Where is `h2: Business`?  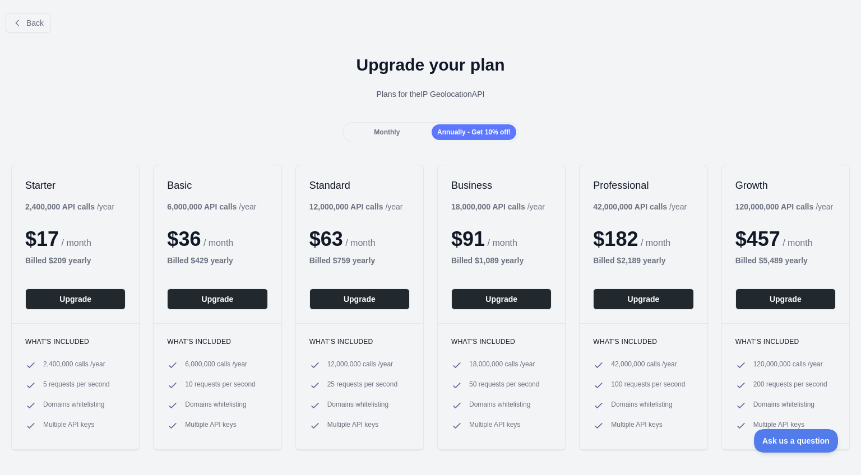 h2: Business is located at coordinates (501, 186).